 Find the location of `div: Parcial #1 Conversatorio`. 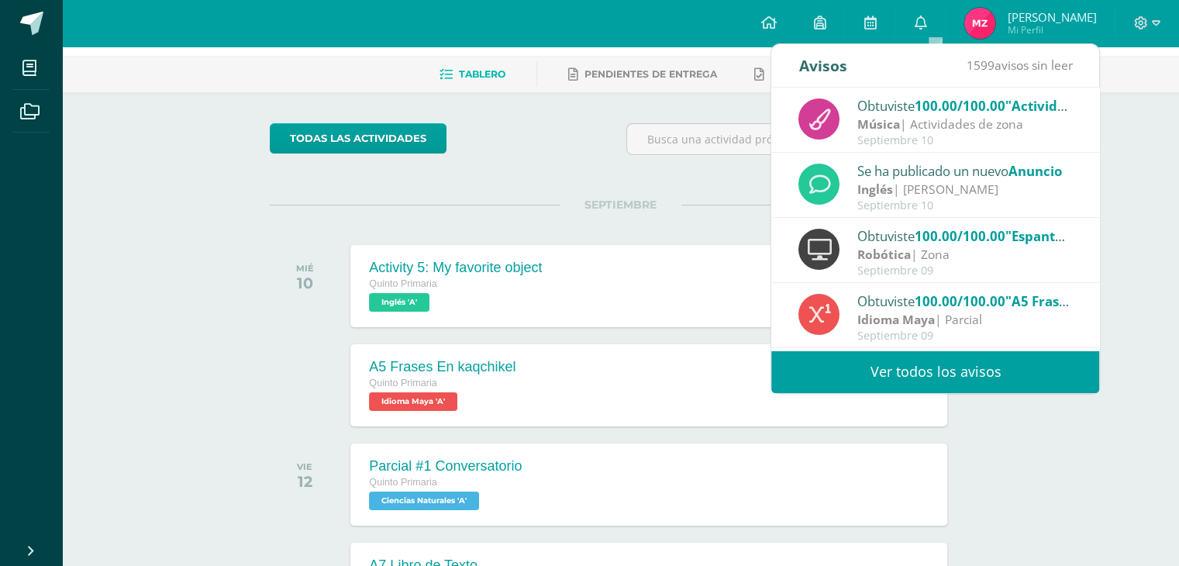

div: Parcial #1 Conversatorio is located at coordinates (445, 466).